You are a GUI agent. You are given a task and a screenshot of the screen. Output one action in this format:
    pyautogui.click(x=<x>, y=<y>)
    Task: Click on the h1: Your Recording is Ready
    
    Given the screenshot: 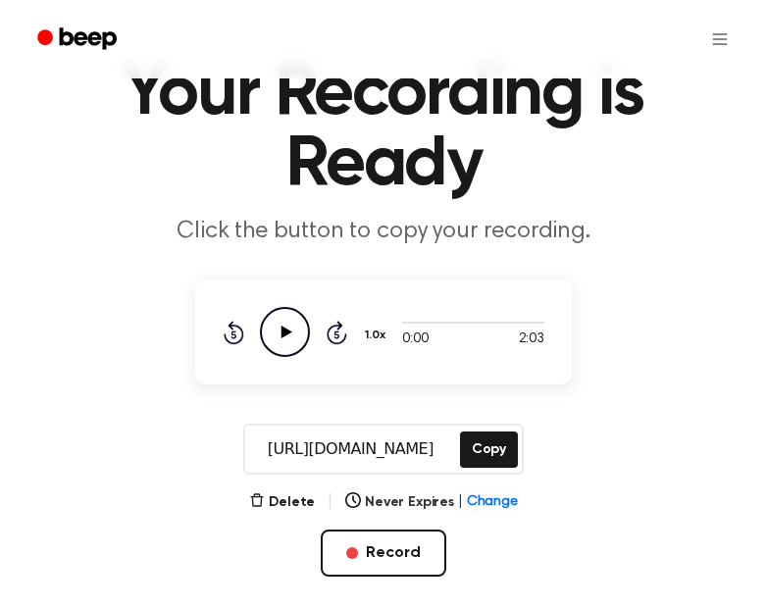 What is the action you would take?
    pyautogui.click(x=384, y=129)
    